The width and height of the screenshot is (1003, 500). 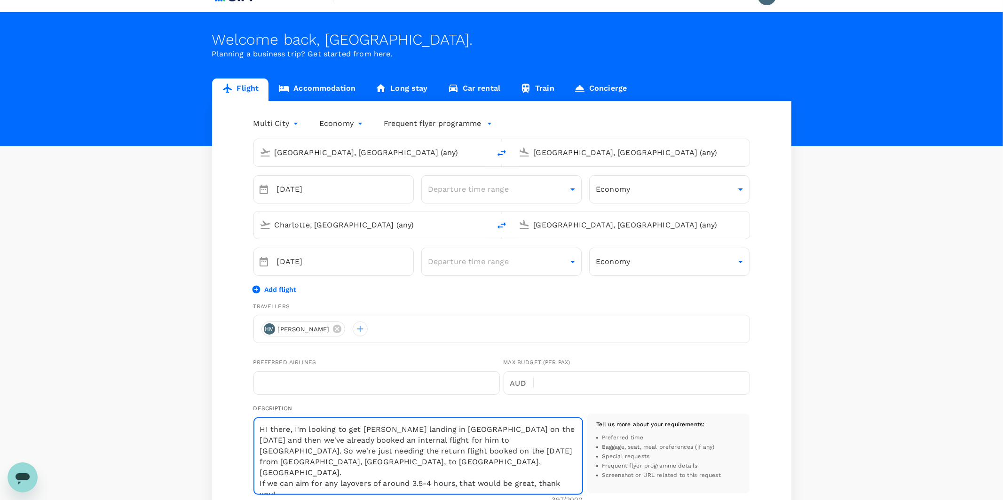 I want to click on p: AUD, so click(x=522, y=384).